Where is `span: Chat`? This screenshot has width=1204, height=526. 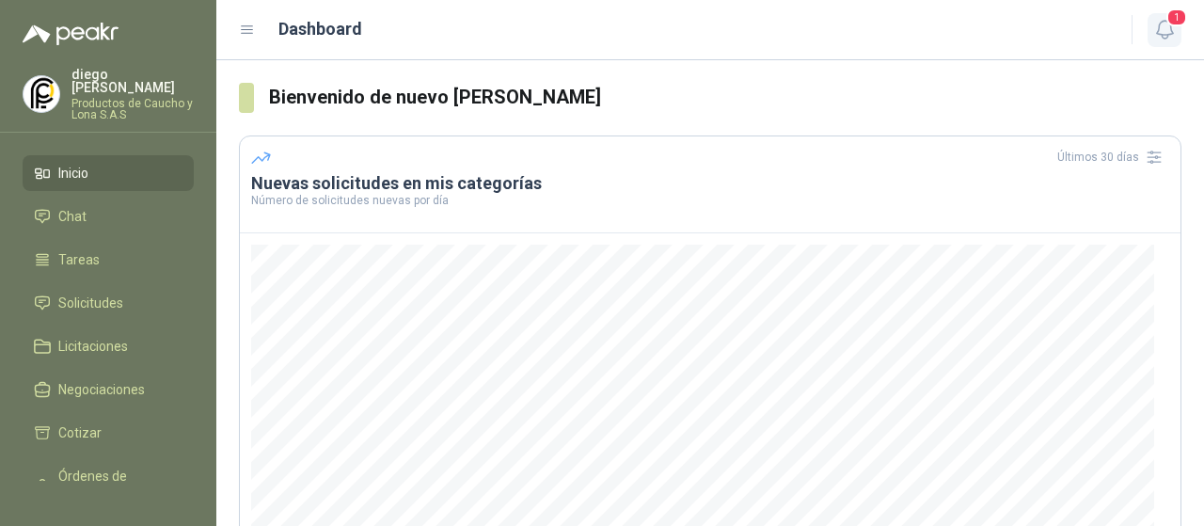 span: Chat is located at coordinates (72, 216).